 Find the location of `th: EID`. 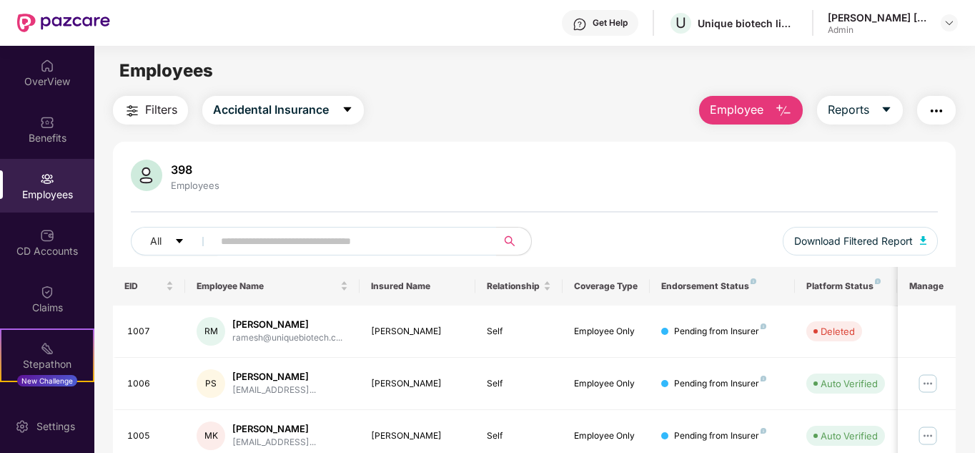

th: EID is located at coordinates (149, 286).